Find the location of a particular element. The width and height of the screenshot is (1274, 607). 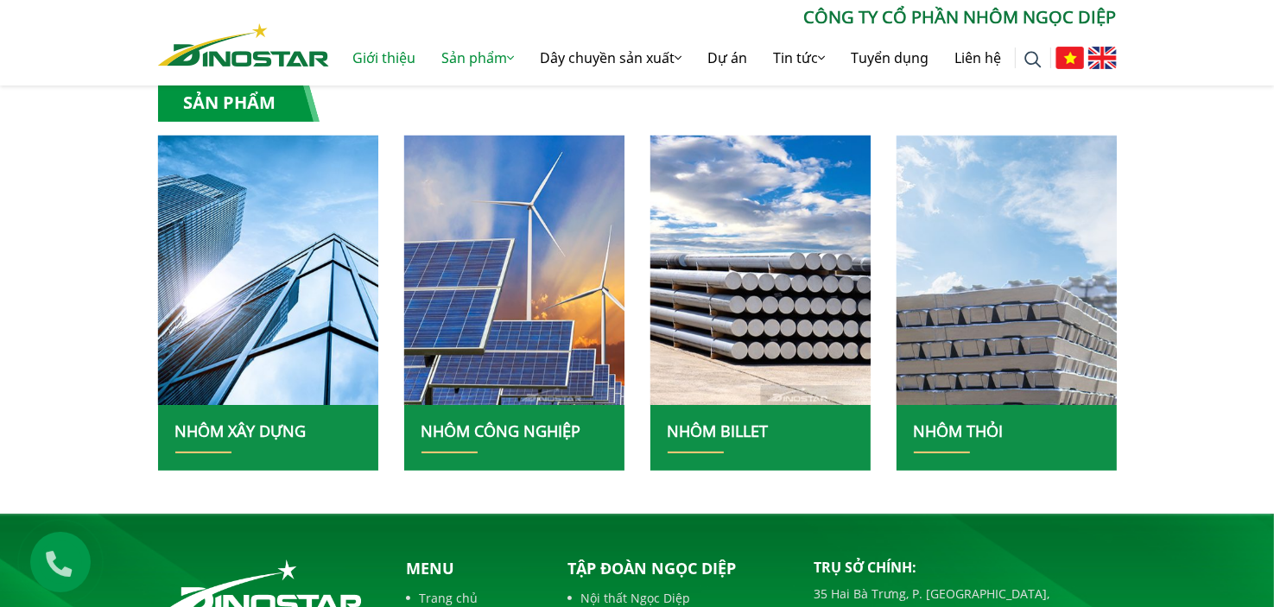

a: Nhôm thỏi is located at coordinates (958, 431).